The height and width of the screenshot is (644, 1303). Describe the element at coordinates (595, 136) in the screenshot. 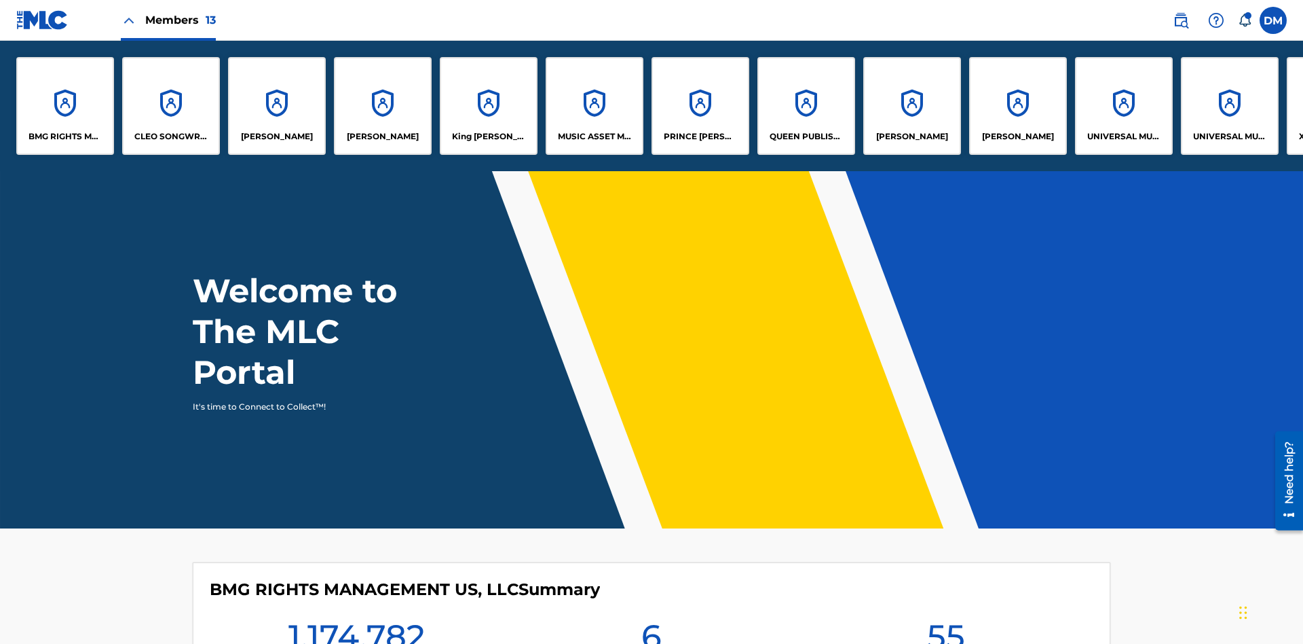

I see `p: MUSIC ASSET MANAGEMENT (MAM)` at that location.